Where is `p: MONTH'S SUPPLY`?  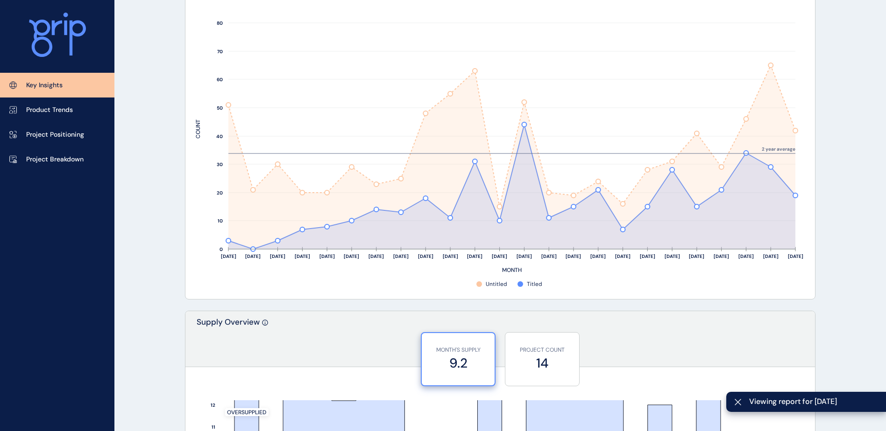 p: MONTH'S SUPPLY is located at coordinates (458, 350).